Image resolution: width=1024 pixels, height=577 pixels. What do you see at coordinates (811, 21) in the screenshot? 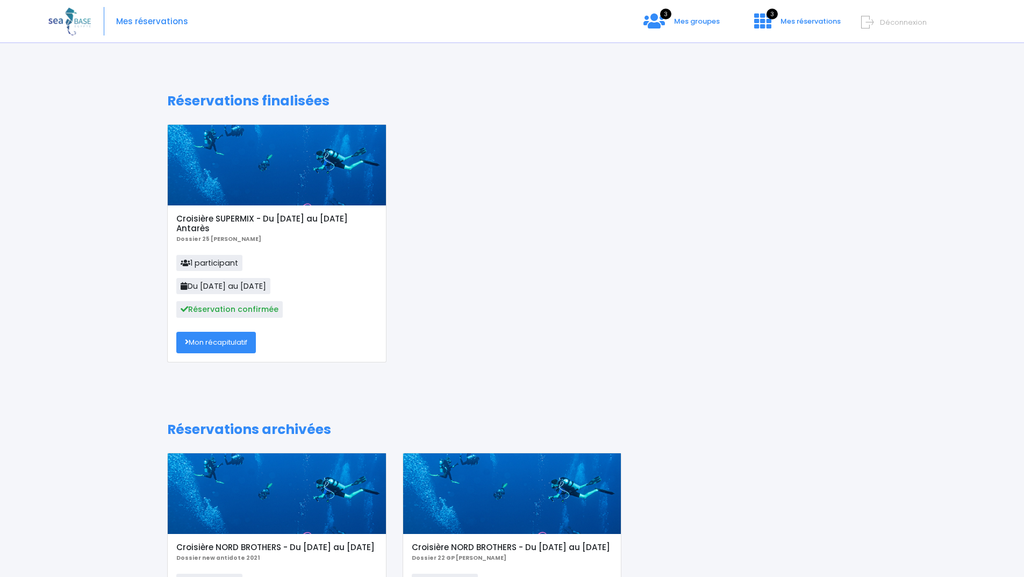
I see `span: Mes réservations` at bounding box center [811, 21].